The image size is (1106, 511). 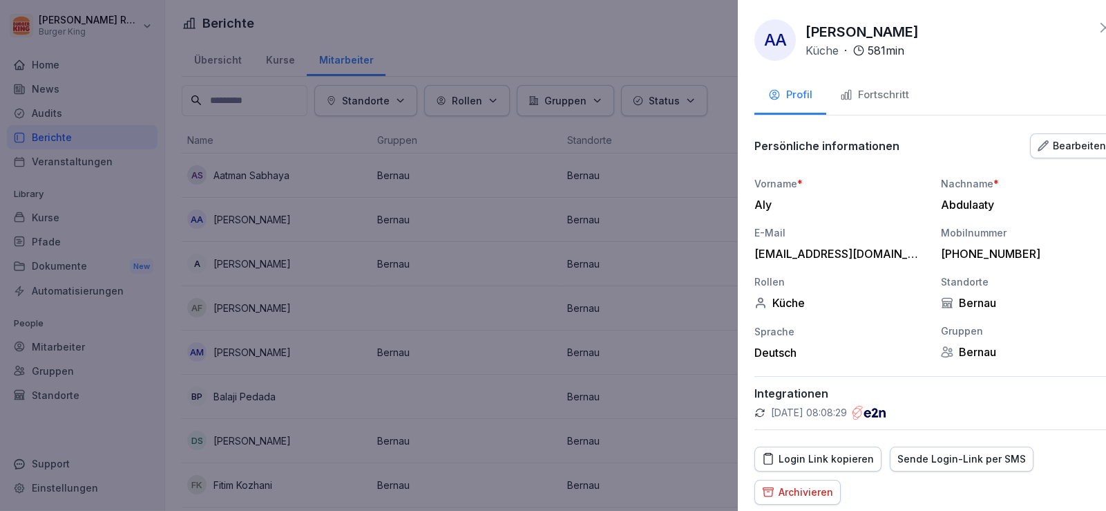 I want to click on p: 581 min, so click(x=886, y=50).